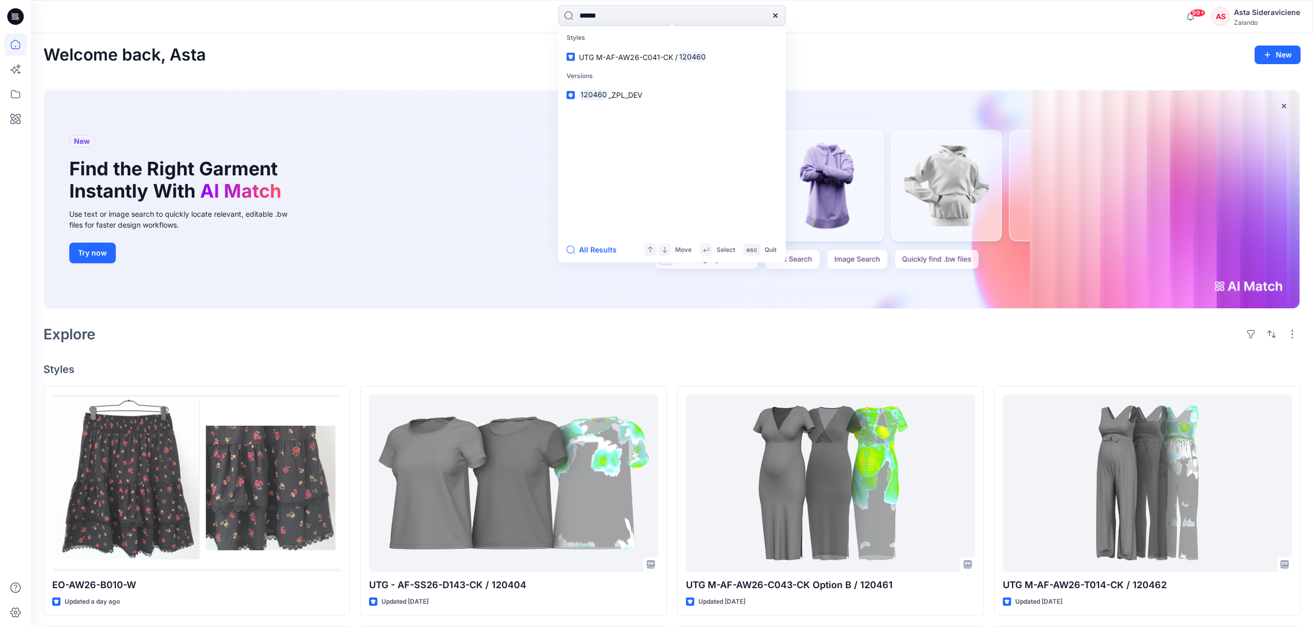 Image resolution: width=1313 pixels, height=628 pixels. What do you see at coordinates (672, 369) in the screenshot?
I see `h4: Styles` at bounding box center [672, 369].